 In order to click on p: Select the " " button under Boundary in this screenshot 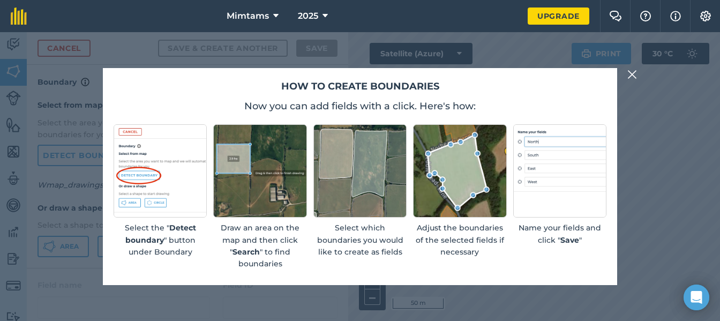, I will do `click(160, 239)`.